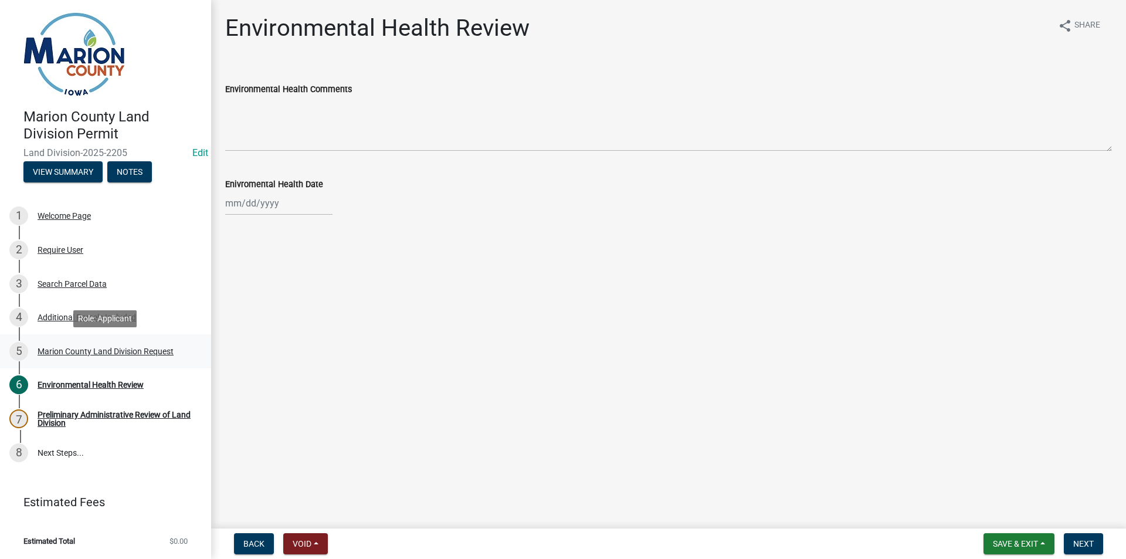  Describe the element at coordinates (19, 317) in the screenshot. I see `div: 4` at that location.